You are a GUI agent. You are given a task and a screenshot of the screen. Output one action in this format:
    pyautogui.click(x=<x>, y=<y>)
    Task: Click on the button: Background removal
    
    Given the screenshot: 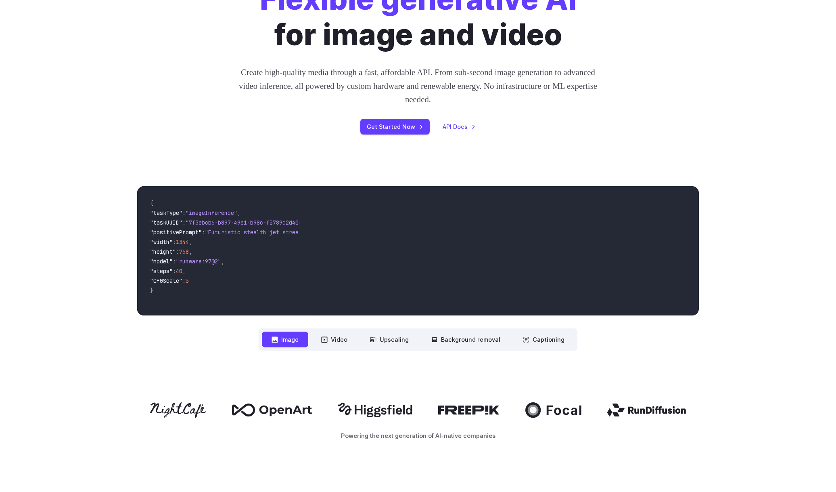 What is the action you would take?
    pyautogui.click(x=466, y=339)
    